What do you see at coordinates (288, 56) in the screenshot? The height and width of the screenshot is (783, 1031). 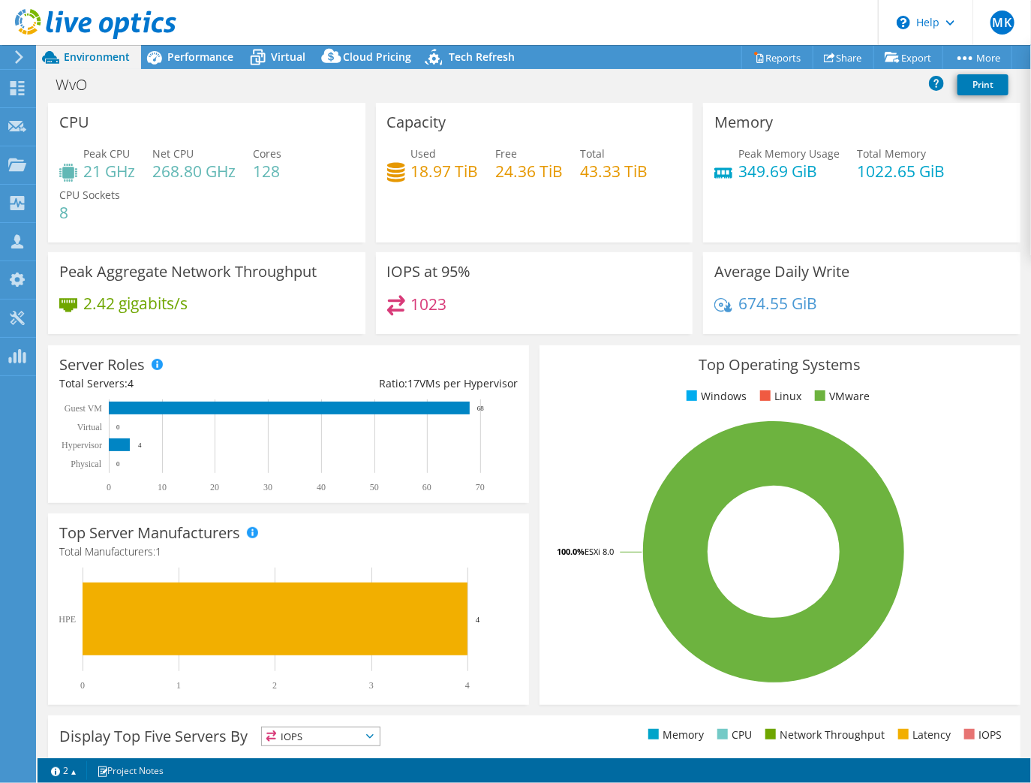 I see `span: Virtual` at bounding box center [288, 56].